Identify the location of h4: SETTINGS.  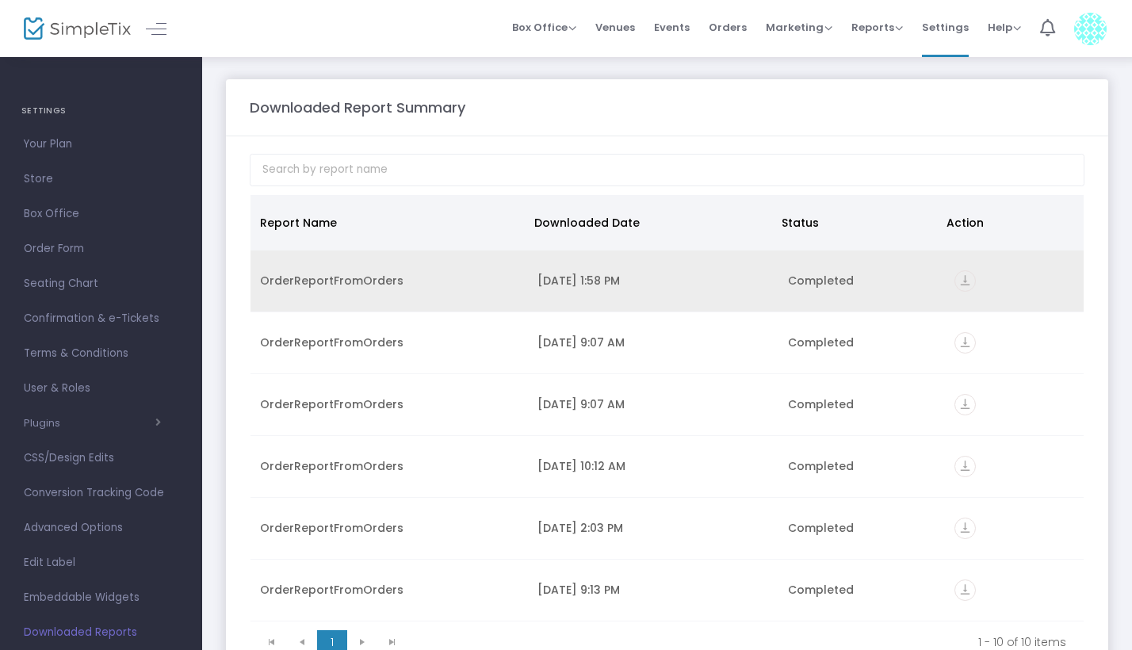
(101, 111).